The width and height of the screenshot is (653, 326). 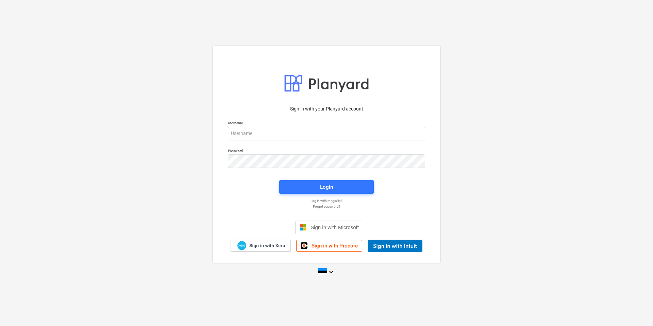 I want to click on img: Xero logo, so click(x=242, y=246).